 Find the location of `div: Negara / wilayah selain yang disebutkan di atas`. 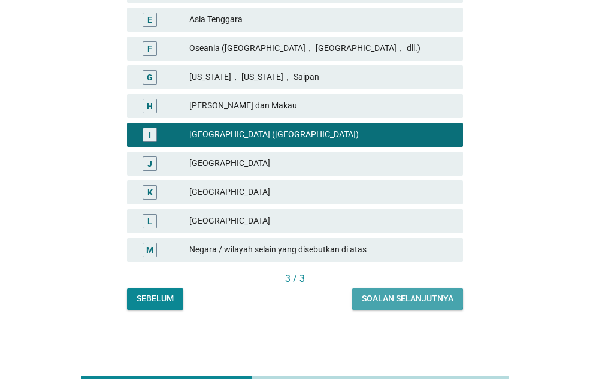

div: Negara / wilayah selain yang disebutkan di atas is located at coordinates (321, 250).